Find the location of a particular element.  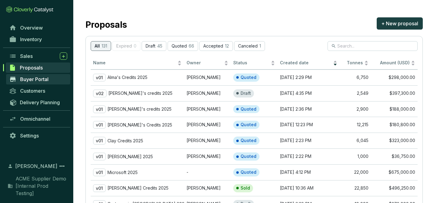

td: $188,000.00 is located at coordinates (394, 109).